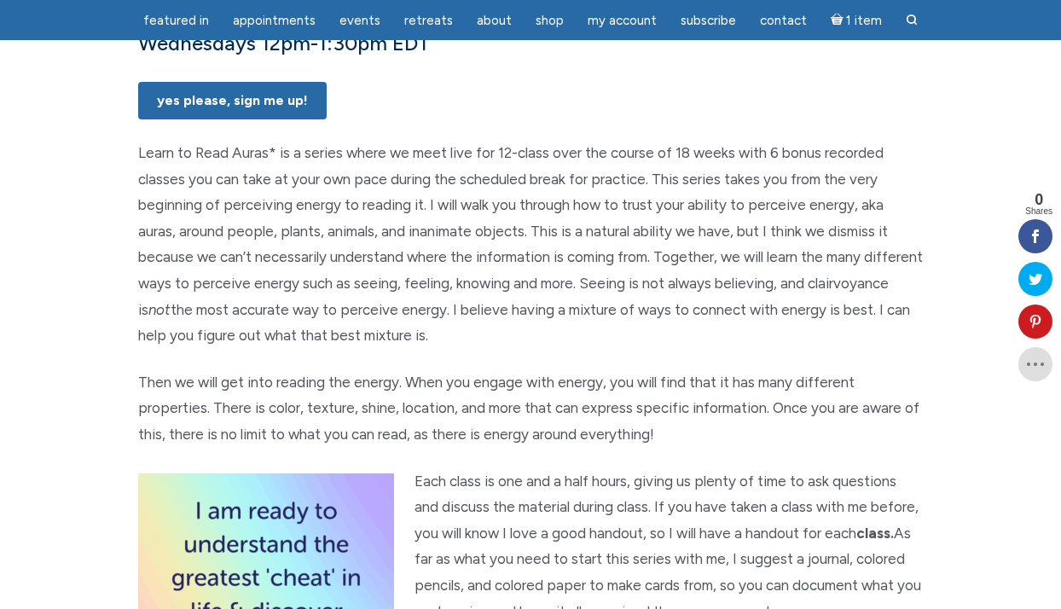 The width and height of the screenshot is (1061, 609). I want to click on a: Shop, so click(549, 20).